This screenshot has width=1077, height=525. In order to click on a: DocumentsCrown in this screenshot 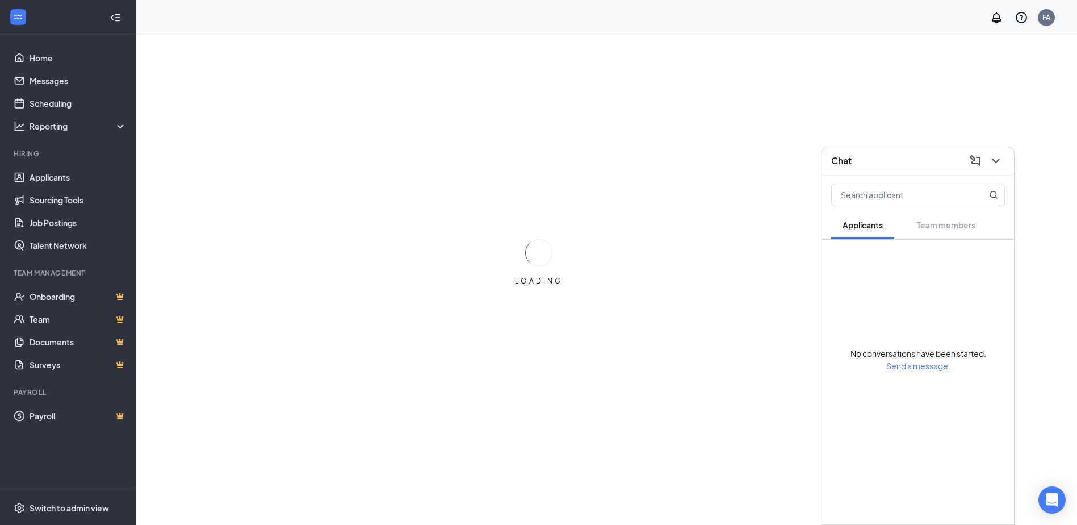, I will do `click(78, 342)`.